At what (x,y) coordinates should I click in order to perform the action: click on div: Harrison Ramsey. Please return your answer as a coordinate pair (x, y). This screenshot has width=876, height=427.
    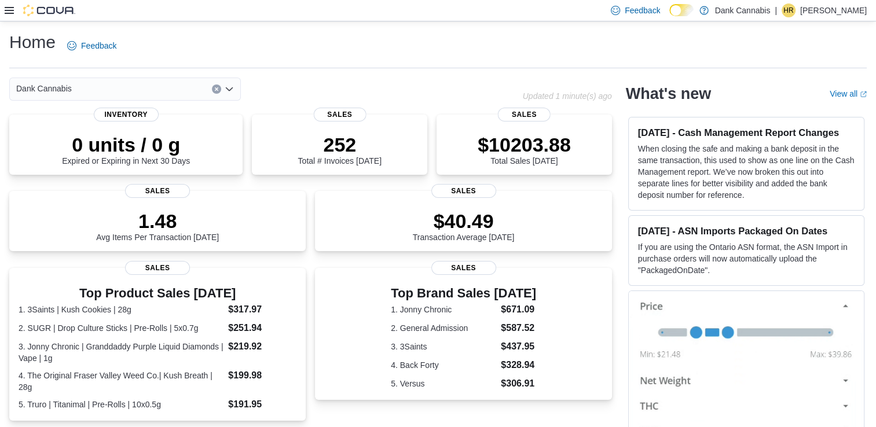
    Looking at the image, I should click on (789, 10).